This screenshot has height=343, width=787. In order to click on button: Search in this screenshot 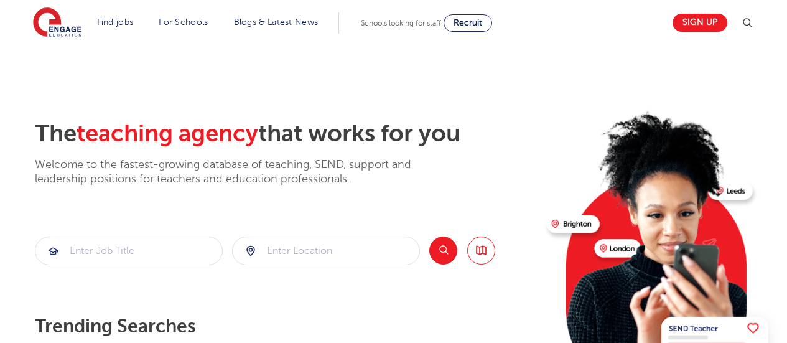, I will do `click(443, 250)`.